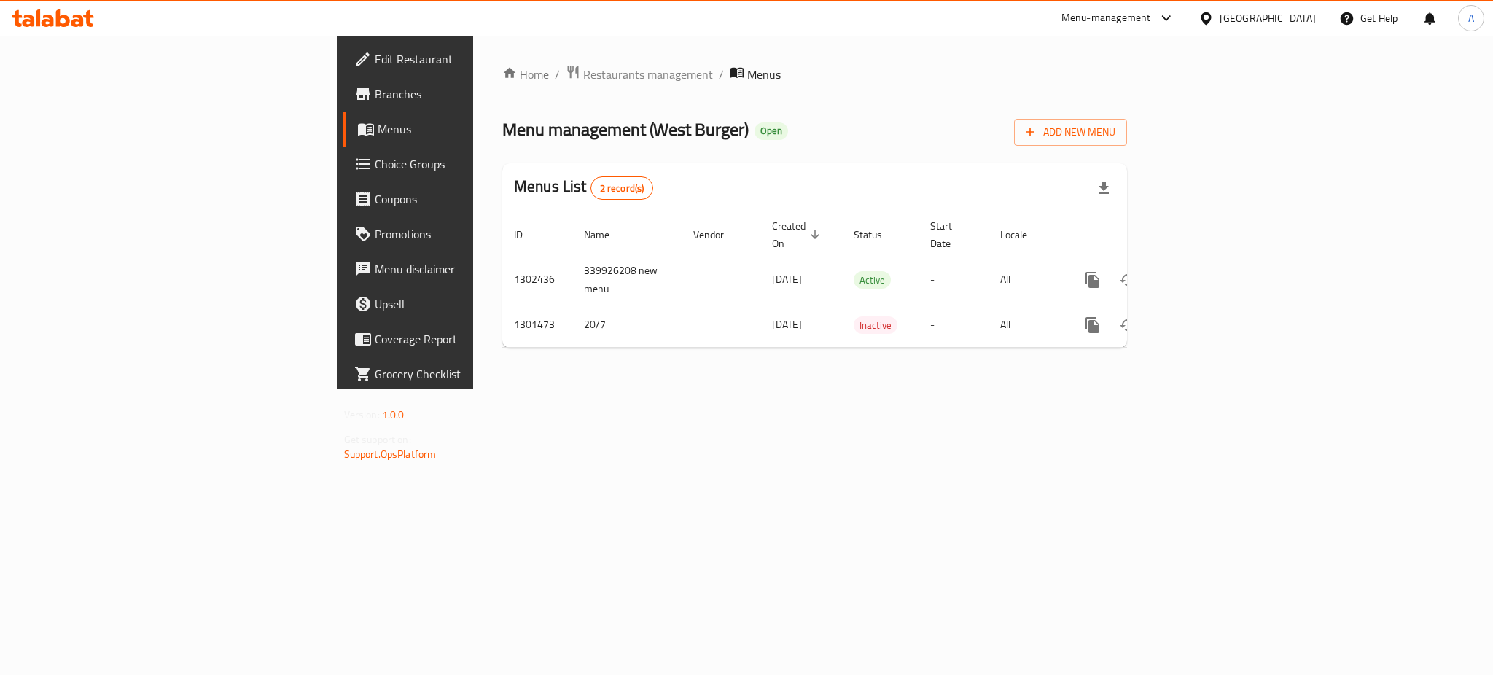 This screenshot has width=1493, height=675. What do you see at coordinates (622, 188) in the screenshot?
I see `div: Total records count` at bounding box center [622, 188].